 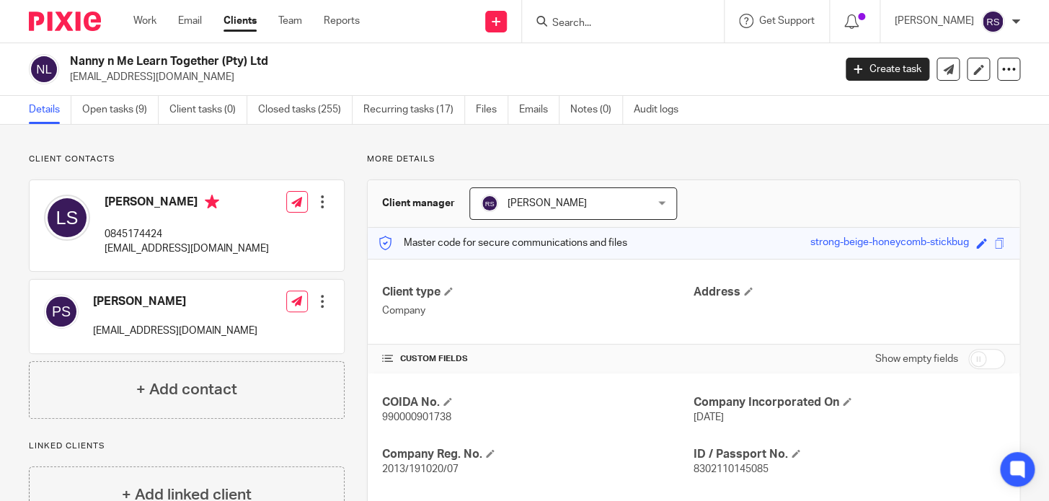 What do you see at coordinates (414, 110) in the screenshot?
I see `a: Recurring tasks (17)` at bounding box center [414, 110].